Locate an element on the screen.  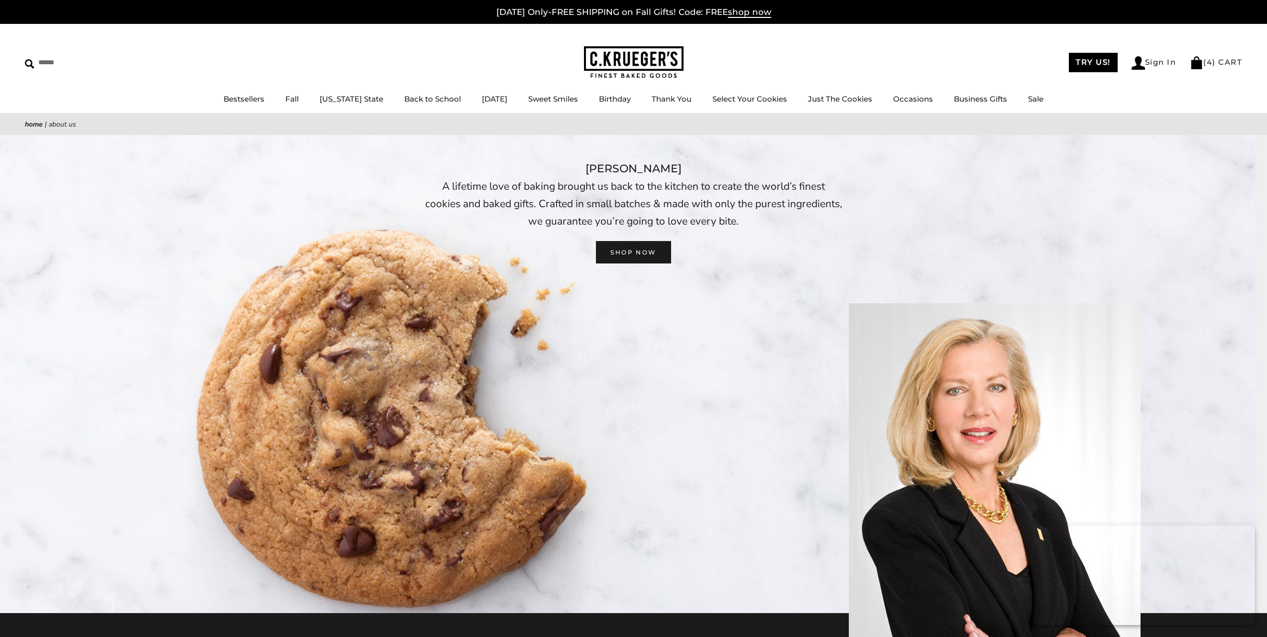
a: Sale is located at coordinates (1036, 99).